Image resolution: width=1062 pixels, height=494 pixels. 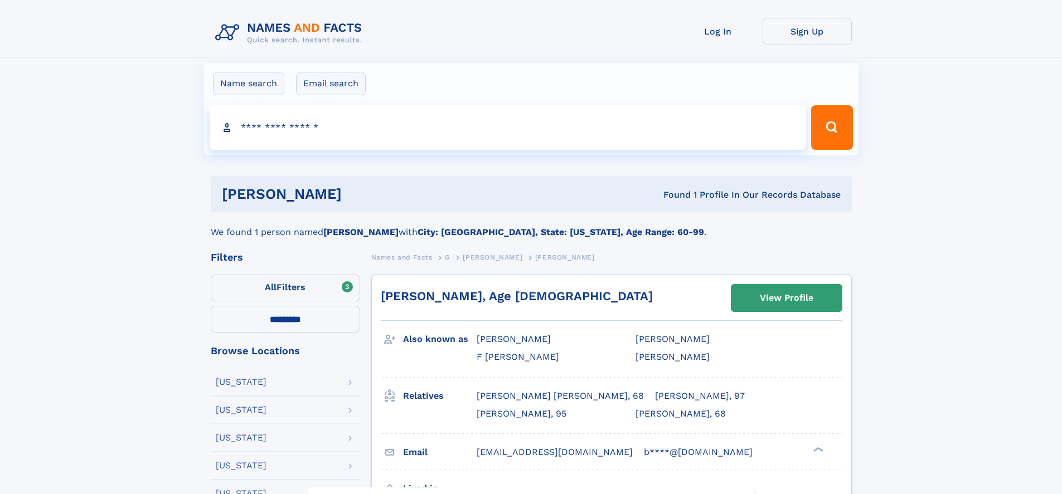 What do you see at coordinates (718, 31) in the screenshot?
I see `a: Log In` at bounding box center [718, 31].